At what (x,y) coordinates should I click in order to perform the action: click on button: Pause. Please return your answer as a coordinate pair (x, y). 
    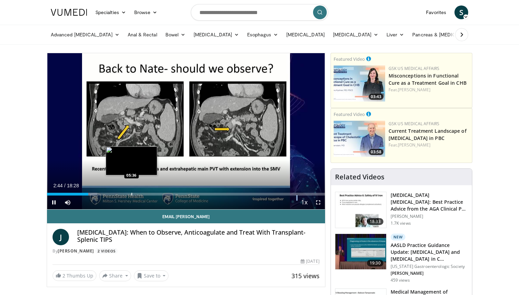
    Looking at the image, I should click on (54, 202).